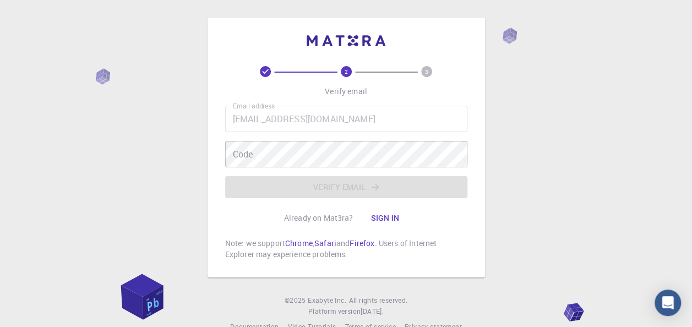 Image resolution: width=692 pixels, height=327 pixels. I want to click on label: Email address, so click(254, 106).